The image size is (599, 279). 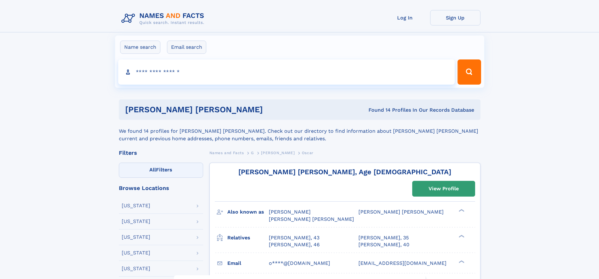 I want to click on input: search input, so click(x=287, y=72).